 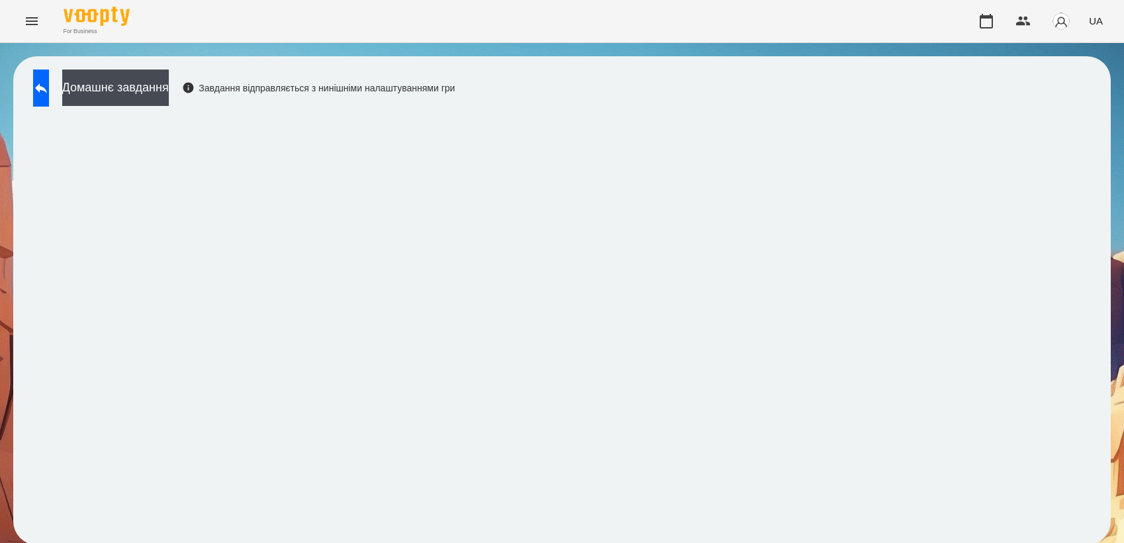 I want to click on img: Voopty Logo, so click(x=97, y=16).